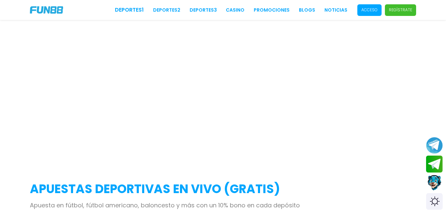 Image resolution: width=446 pixels, height=213 pixels. Describe the element at coordinates (434, 145) in the screenshot. I see `button: Join telegram channel` at that location.